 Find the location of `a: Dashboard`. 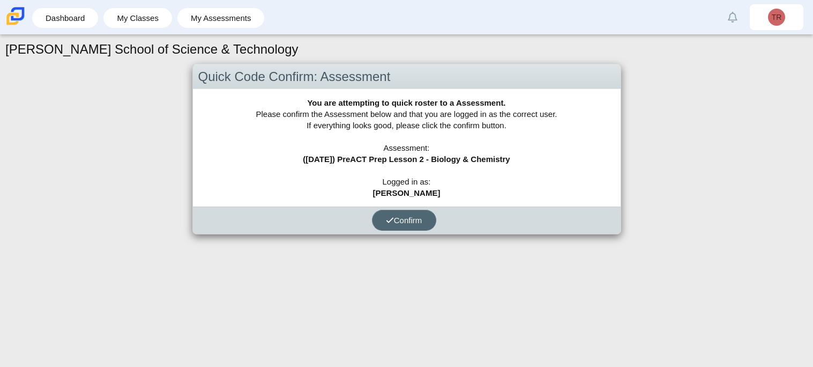

a: Dashboard is located at coordinates (65, 18).